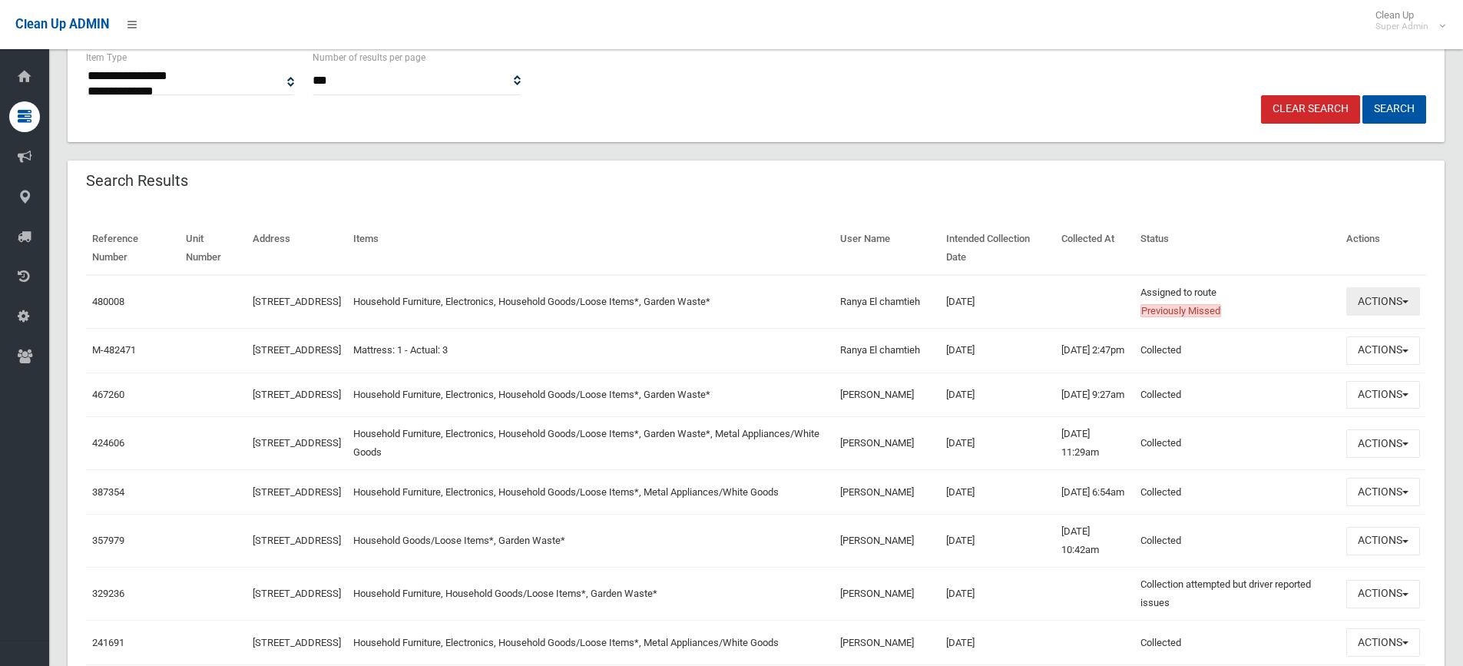 Image resolution: width=1463 pixels, height=666 pixels. What do you see at coordinates (108, 301) in the screenshot?
I see `a: 480008` at bounding box center [108, 301].